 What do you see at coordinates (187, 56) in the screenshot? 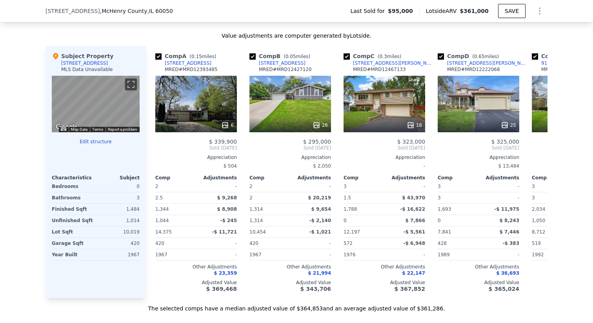
I see `div: Comp A` at bounding box center [187, 56].